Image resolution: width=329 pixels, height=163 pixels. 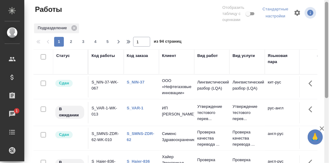 What do you see at coordinates (95, 42) in the screenshot?
I see `span: 4` at bounding box center [95, 42].